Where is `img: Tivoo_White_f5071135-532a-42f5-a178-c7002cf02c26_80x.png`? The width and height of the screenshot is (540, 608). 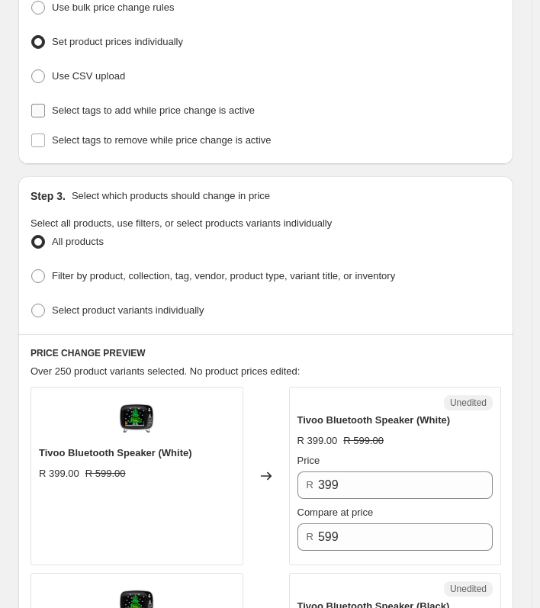 img: Tivoo_White_f5071135-532a-42f5-a178-c7002cf02c26_80x.png is located at coordinates (136, 418).